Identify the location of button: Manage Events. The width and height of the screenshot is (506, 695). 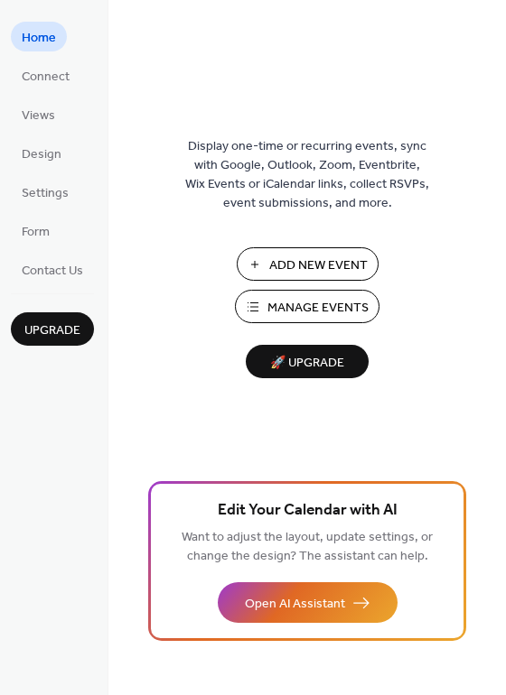
(307, 306).